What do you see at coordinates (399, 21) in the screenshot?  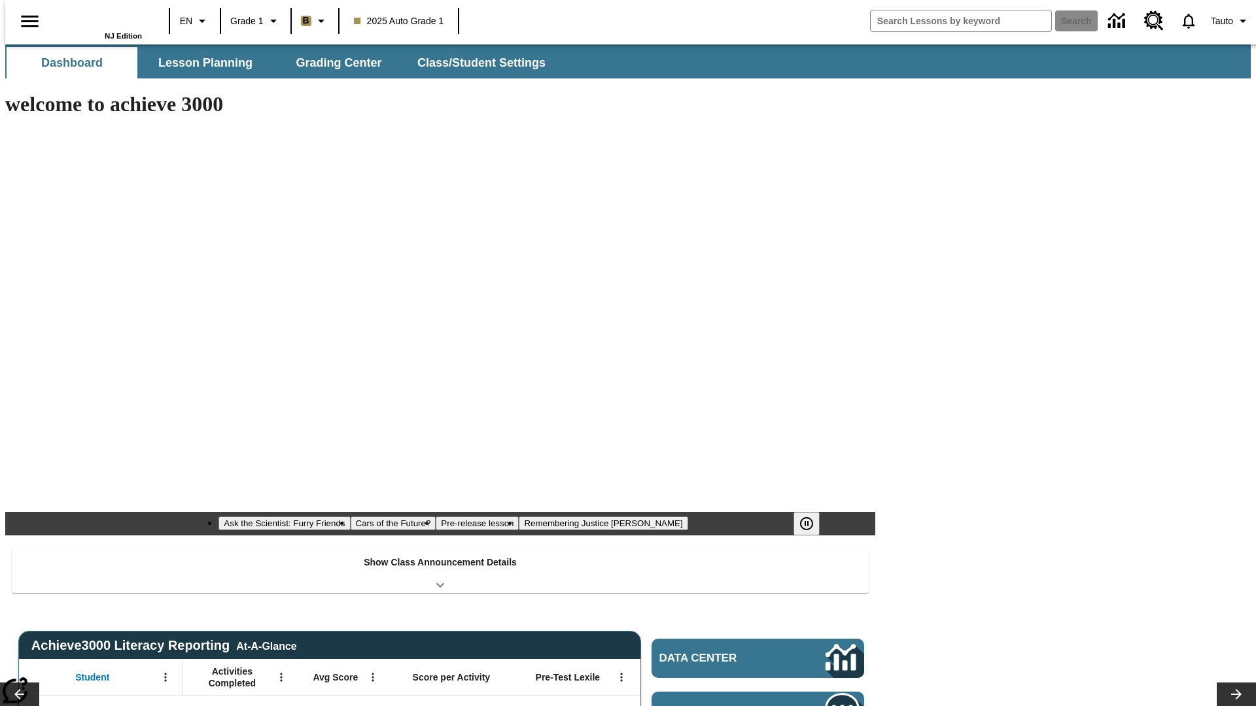 I see `span: 2025 Auto Grade 1` at bounding box center [399, 21].